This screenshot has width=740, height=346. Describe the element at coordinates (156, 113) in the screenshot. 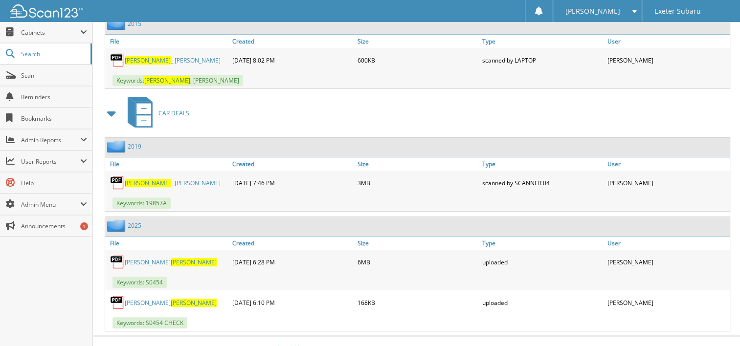

I see `a: CAR DEALS` at that location.